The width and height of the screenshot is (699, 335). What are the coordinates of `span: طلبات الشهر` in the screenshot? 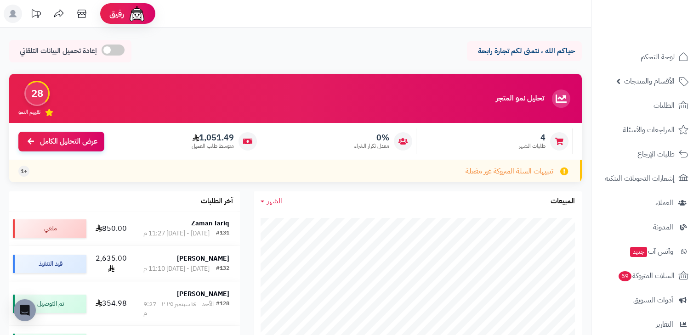 It's located at (532, 146).